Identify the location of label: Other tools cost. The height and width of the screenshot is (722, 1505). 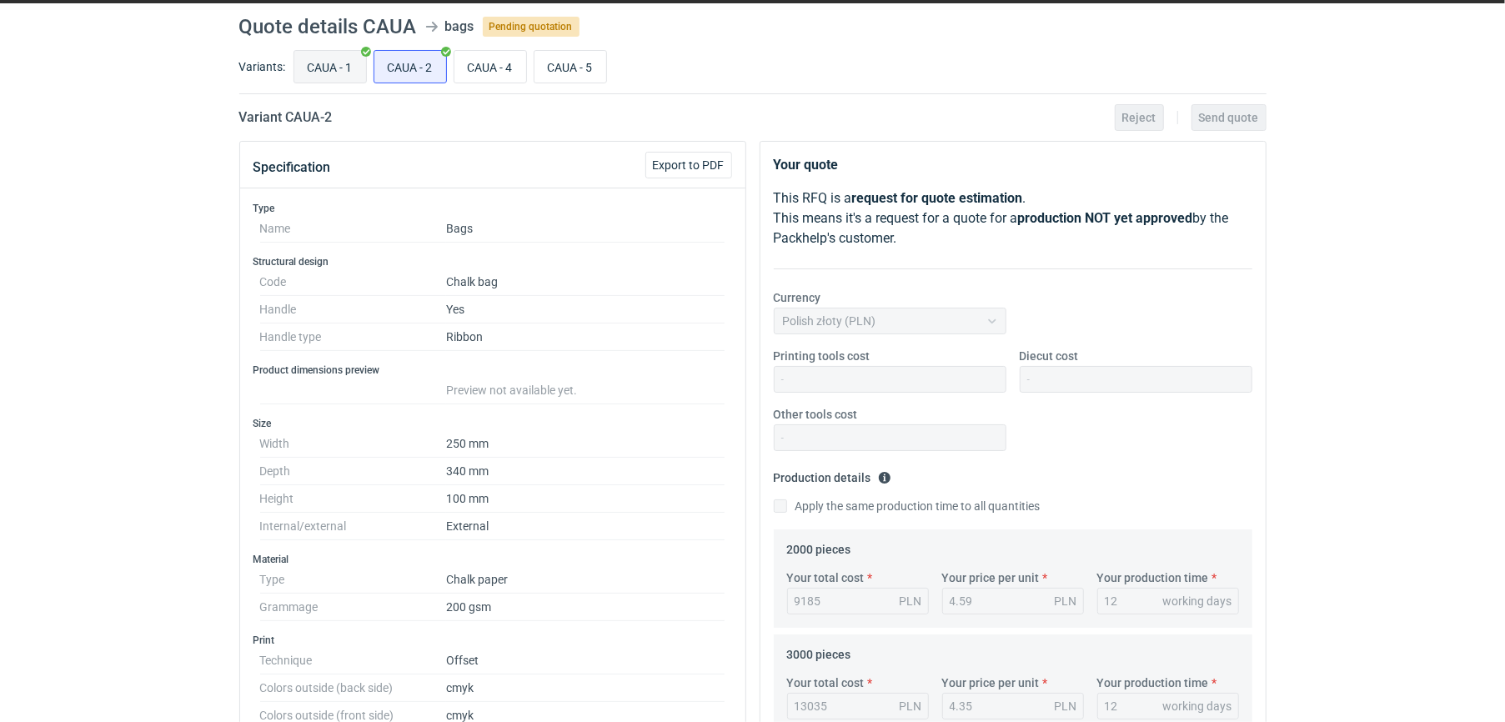
(815, 414).